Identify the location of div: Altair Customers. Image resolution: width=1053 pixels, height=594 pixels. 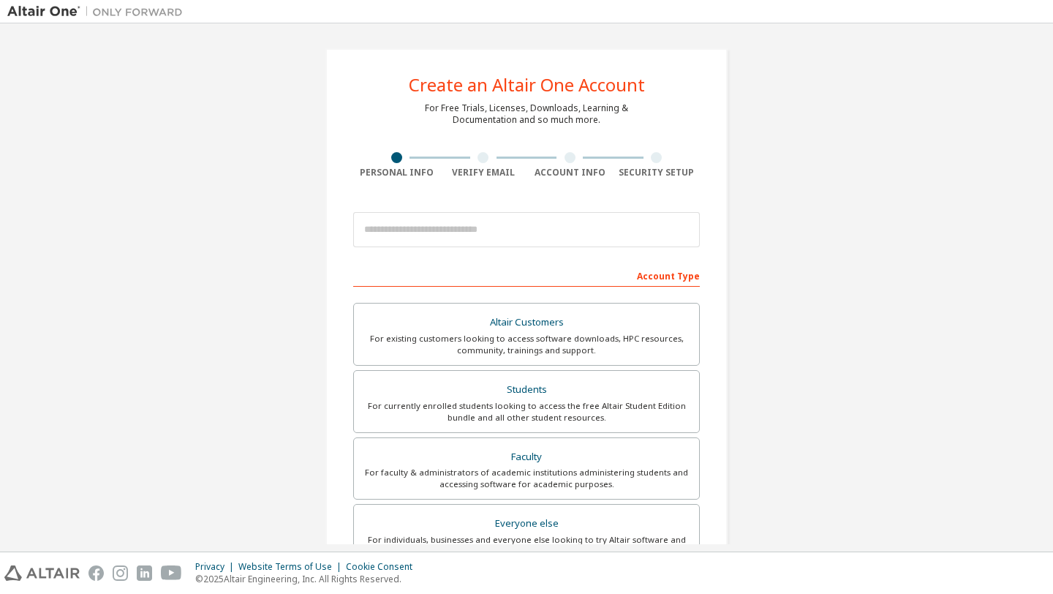
(527, 322).